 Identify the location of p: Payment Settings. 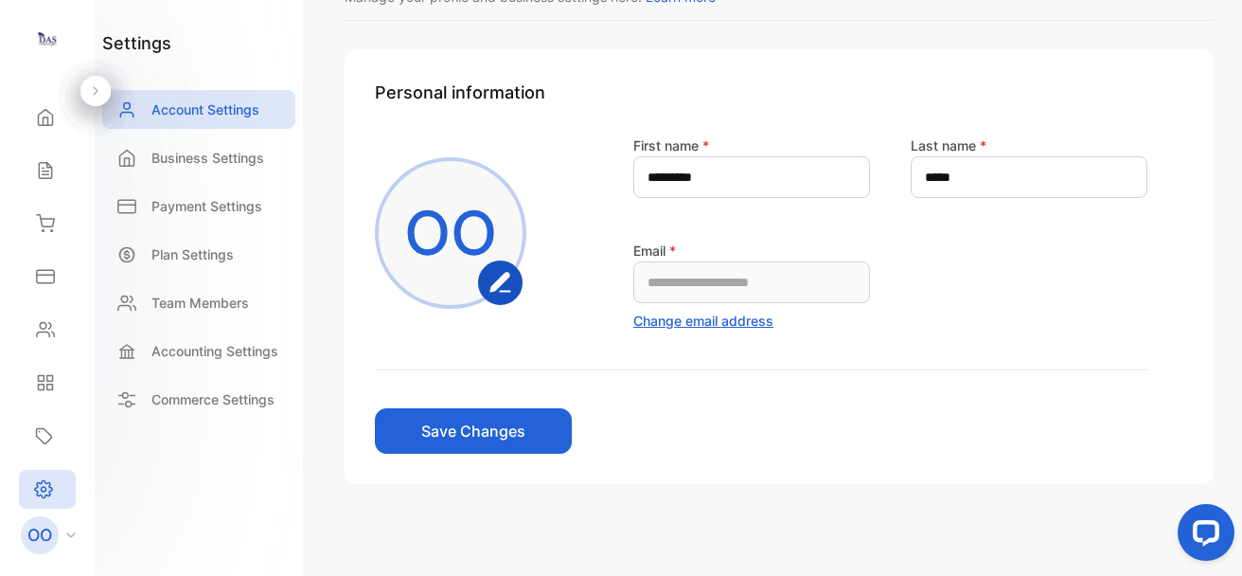
(206, 205).